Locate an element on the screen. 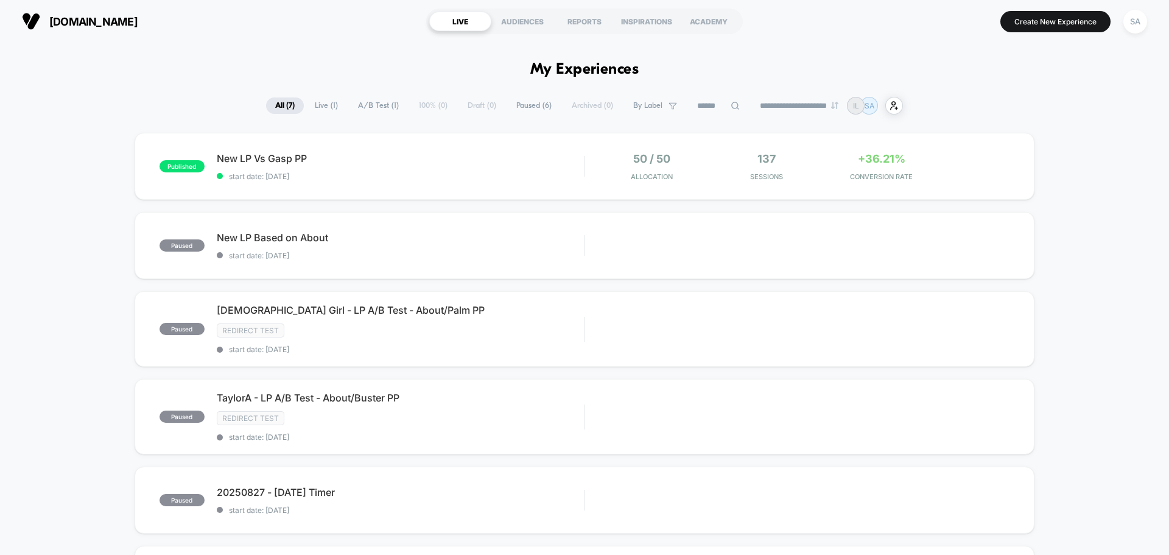  button: Create New Experience is located at coordinates (1055, 21).